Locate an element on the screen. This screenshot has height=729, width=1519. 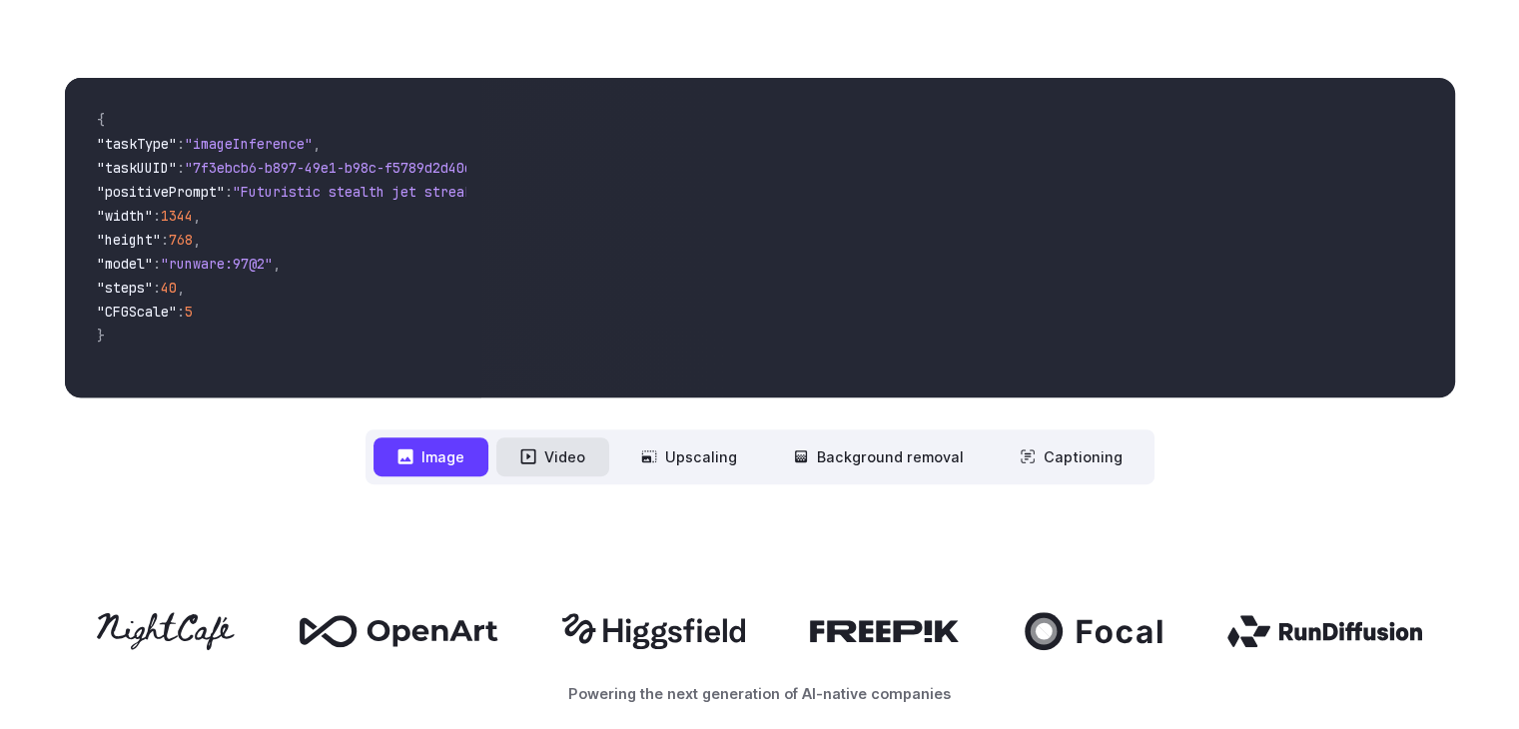
button: Captioning is located at coordinates (1070, 456).